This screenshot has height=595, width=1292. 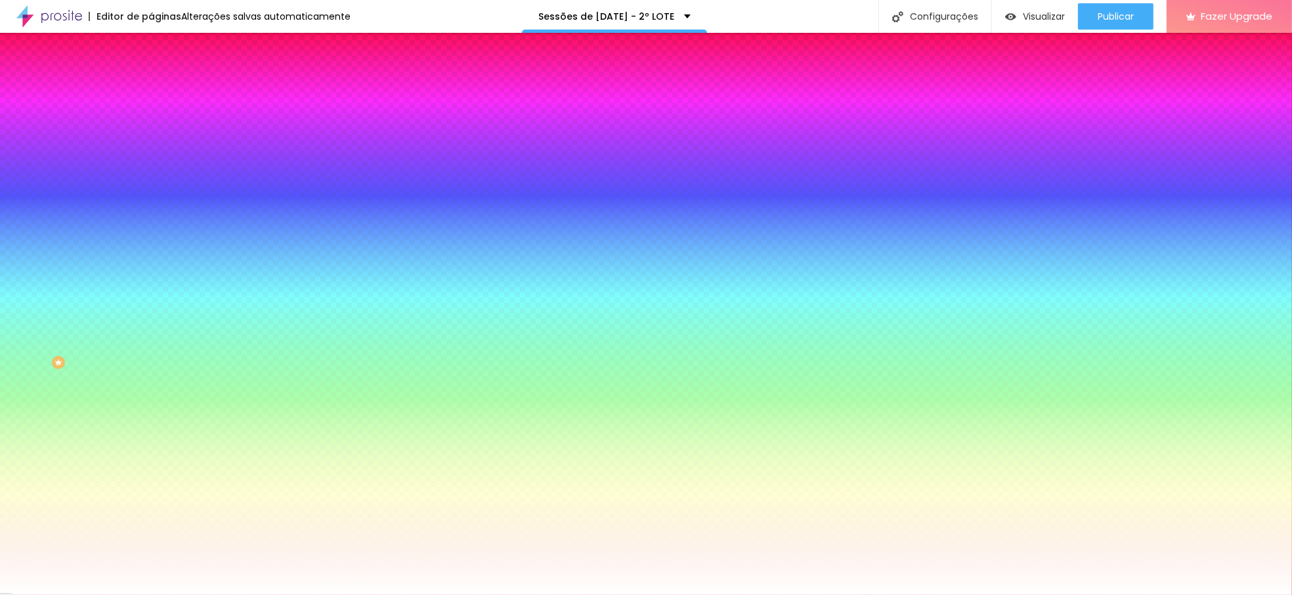 I want to click on img: view-1.svg, so click(x=1010, y=16).